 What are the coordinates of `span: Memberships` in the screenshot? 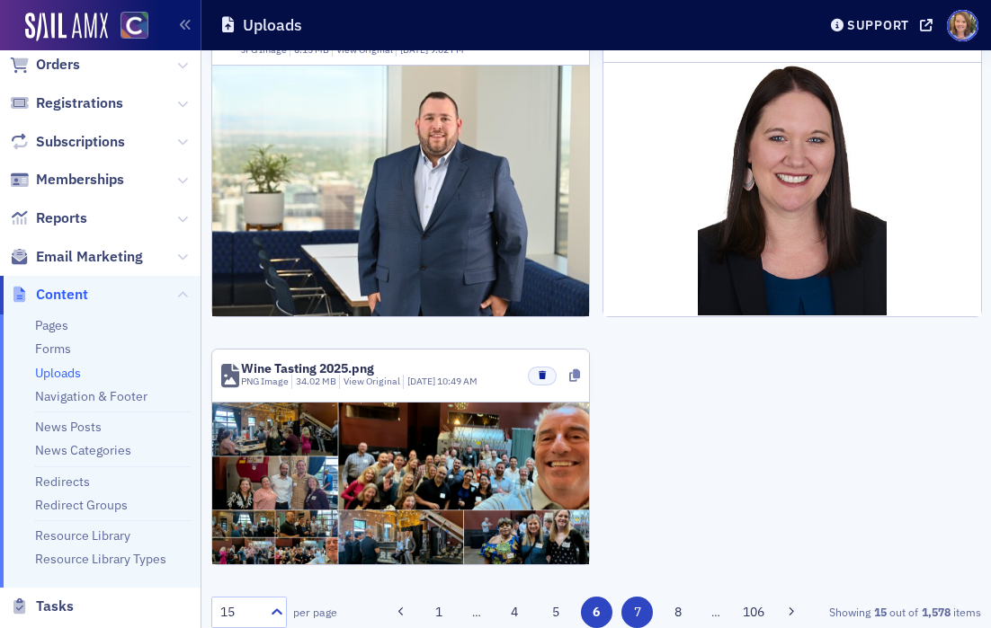 It's located at (80, 180).